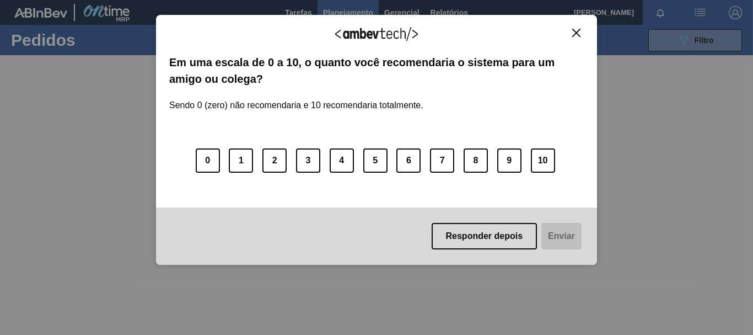 This screenshot has height=335, width=753. Describe the element at coordinates (376, 160) in the screenshot. I see `button: 5` at that location.